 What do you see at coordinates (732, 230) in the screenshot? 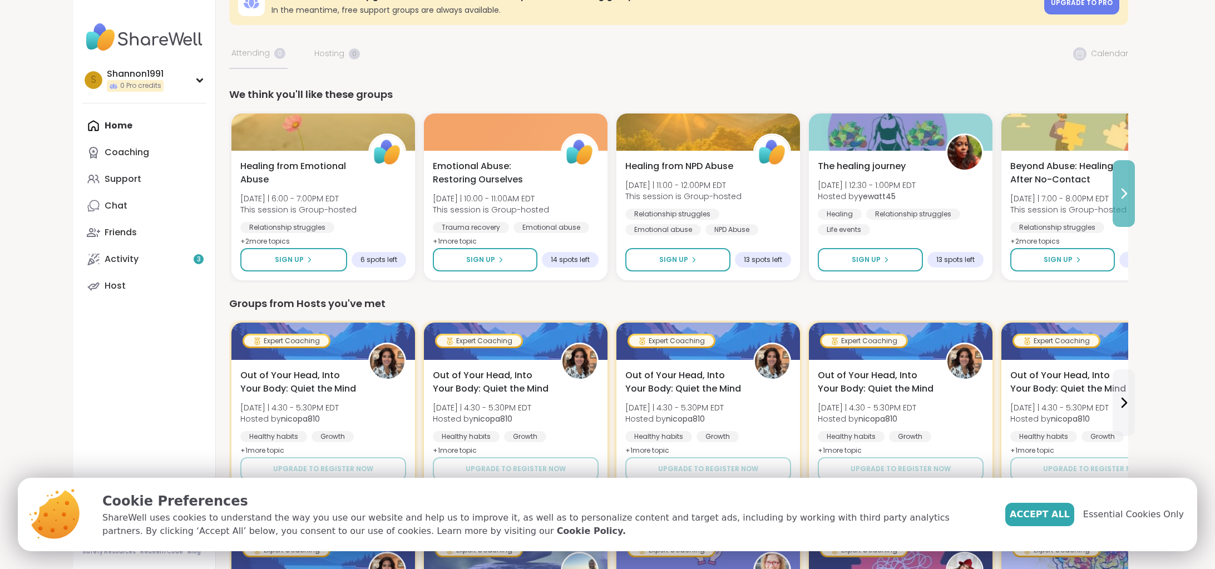
I see `div: NPD Abuse` at bounding box center [732, 230].